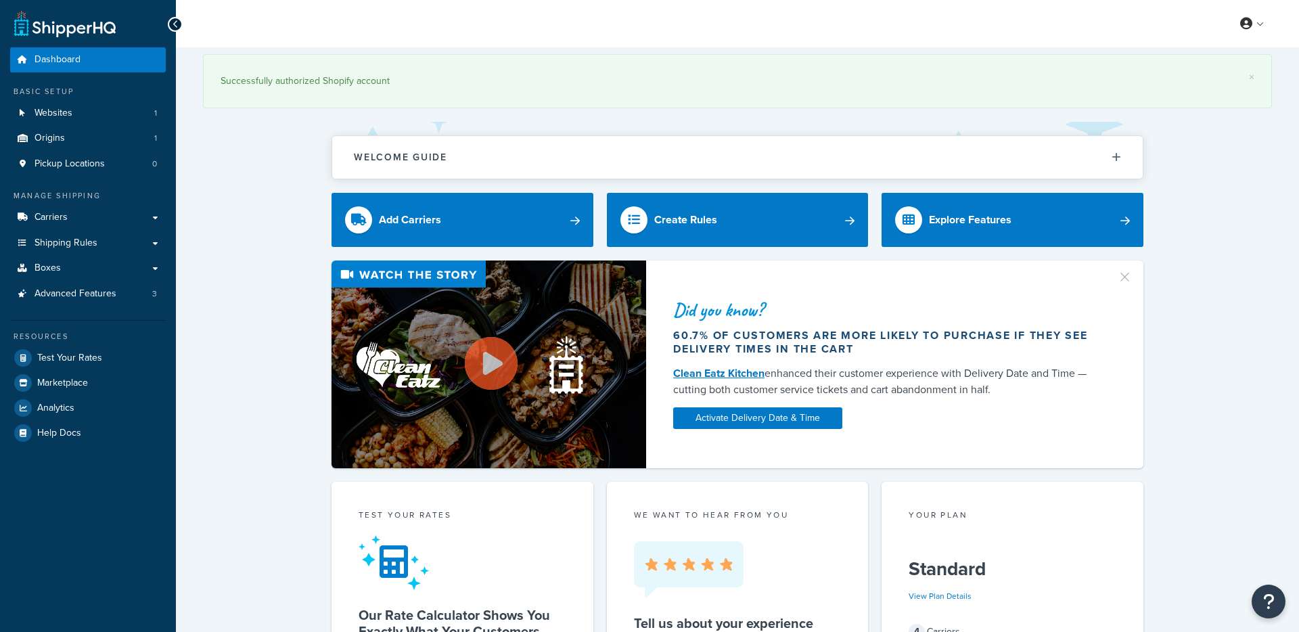 This screenshot has width=1299, height=632. I want to click on span: Marketplace, so click(62, 383).